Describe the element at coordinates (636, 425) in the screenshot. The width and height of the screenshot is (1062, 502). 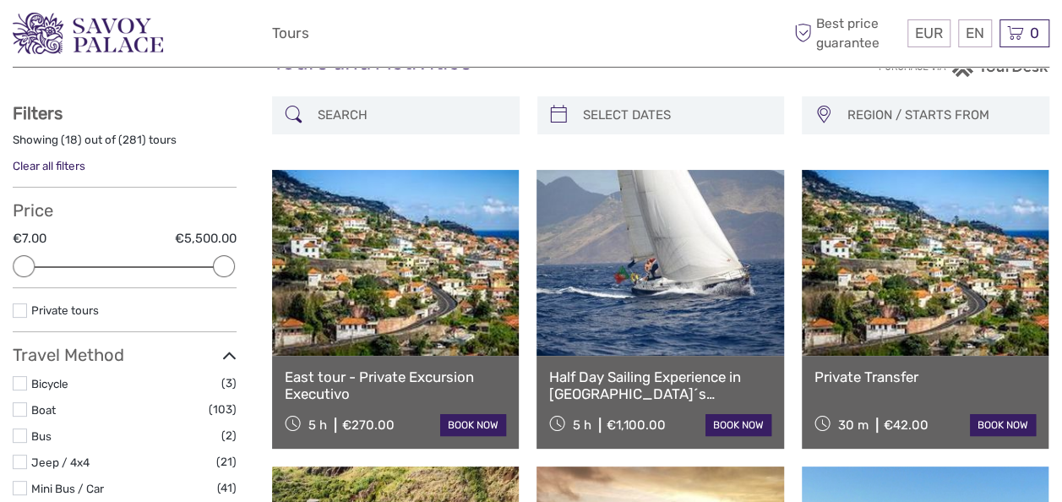
I see `div: €1,100.00` at that location.